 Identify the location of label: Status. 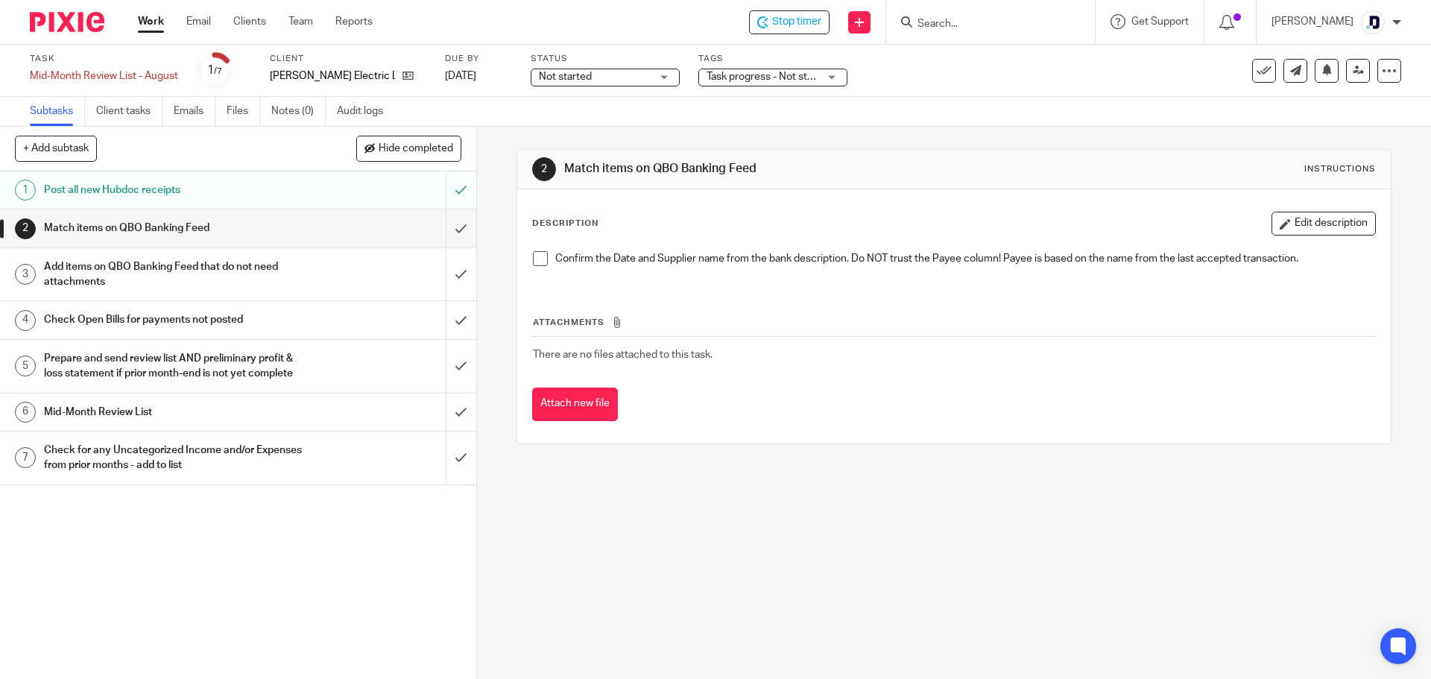
(605, 59).